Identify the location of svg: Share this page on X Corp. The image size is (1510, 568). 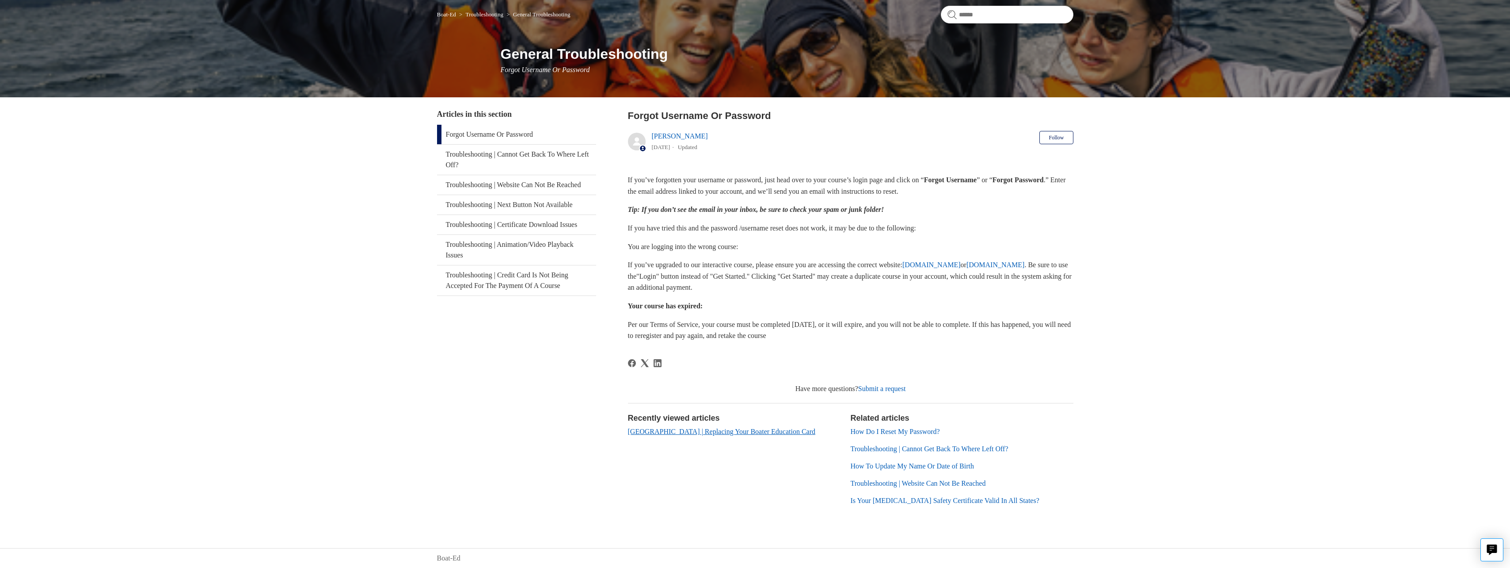
(645, 363).